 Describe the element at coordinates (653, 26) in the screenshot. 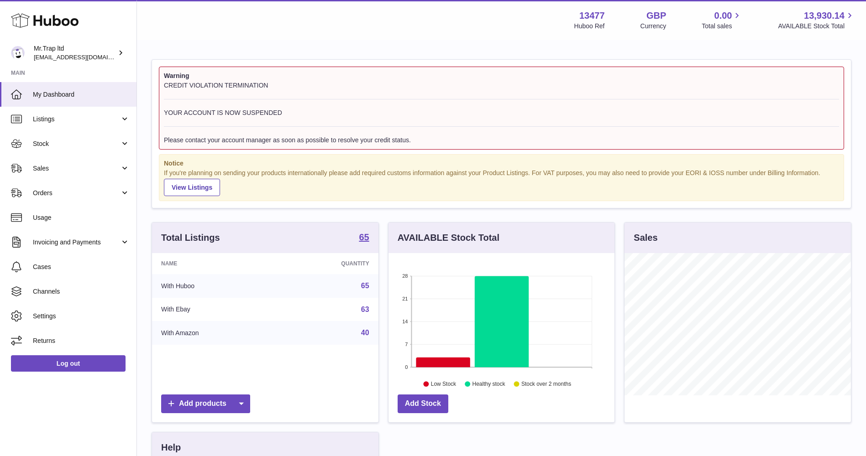

I see `div: Currency` at that location.